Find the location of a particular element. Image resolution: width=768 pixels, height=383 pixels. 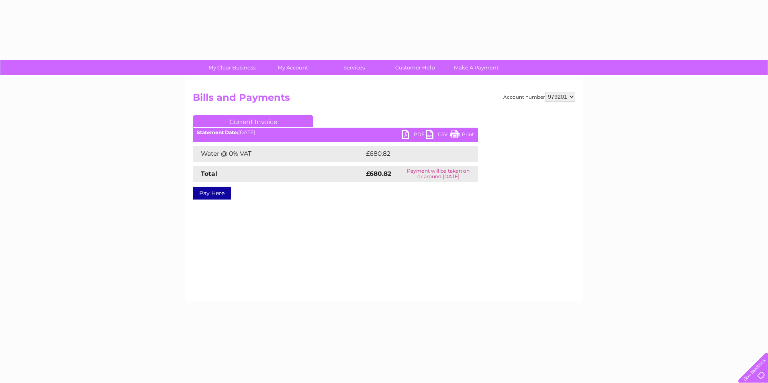

a: PDF is located at coordinates (413, 135).